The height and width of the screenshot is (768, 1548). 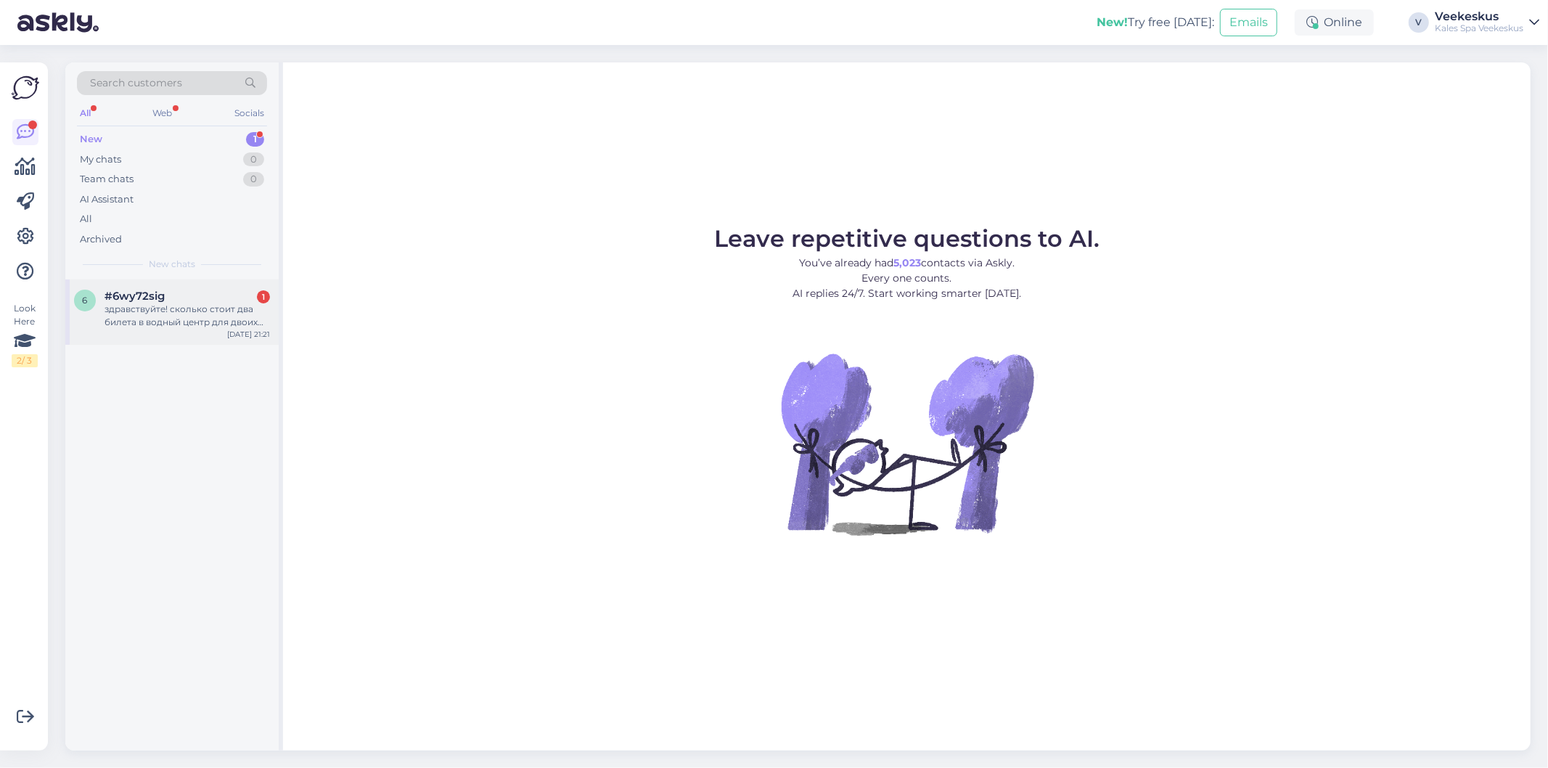 What do you see at coordinates (25, 88) in the screenshot?
I see `img: Askly Logo` at bounding box center [25, 88].